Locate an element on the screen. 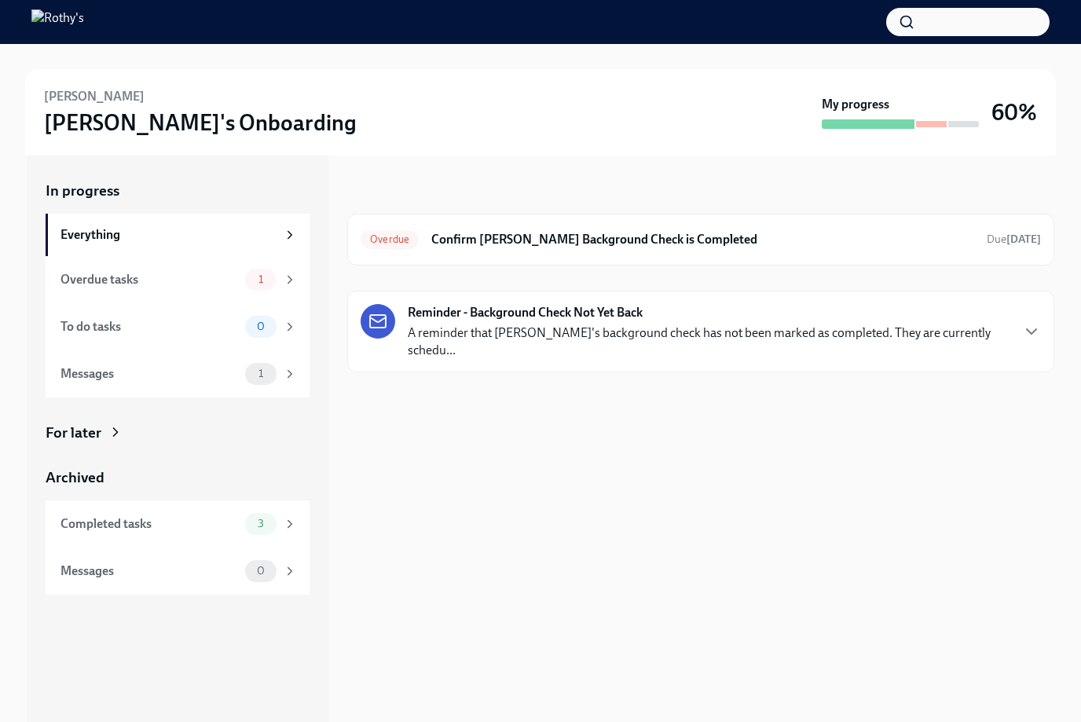 This screenshot has width=1081, height=722. strong: My progress is located at coordinates (856, 105).